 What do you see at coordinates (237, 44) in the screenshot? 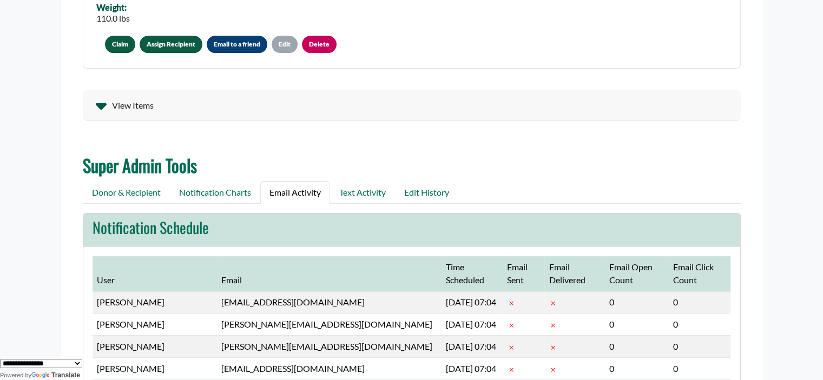
I see `button: Email to a friend` at bounding box center [237, 44].